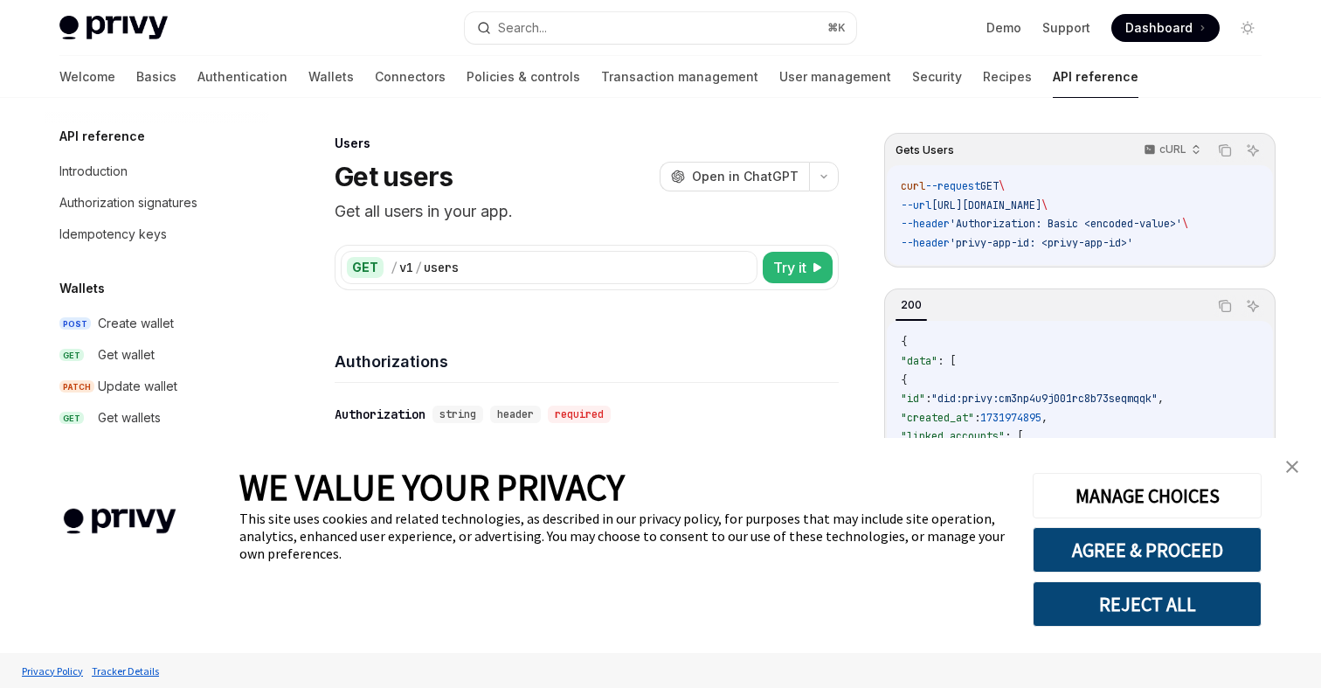  What do you see at coordinates (938, 418) in the screenshot?
I see `span: "created_at"` at bounding box center [938, 418].